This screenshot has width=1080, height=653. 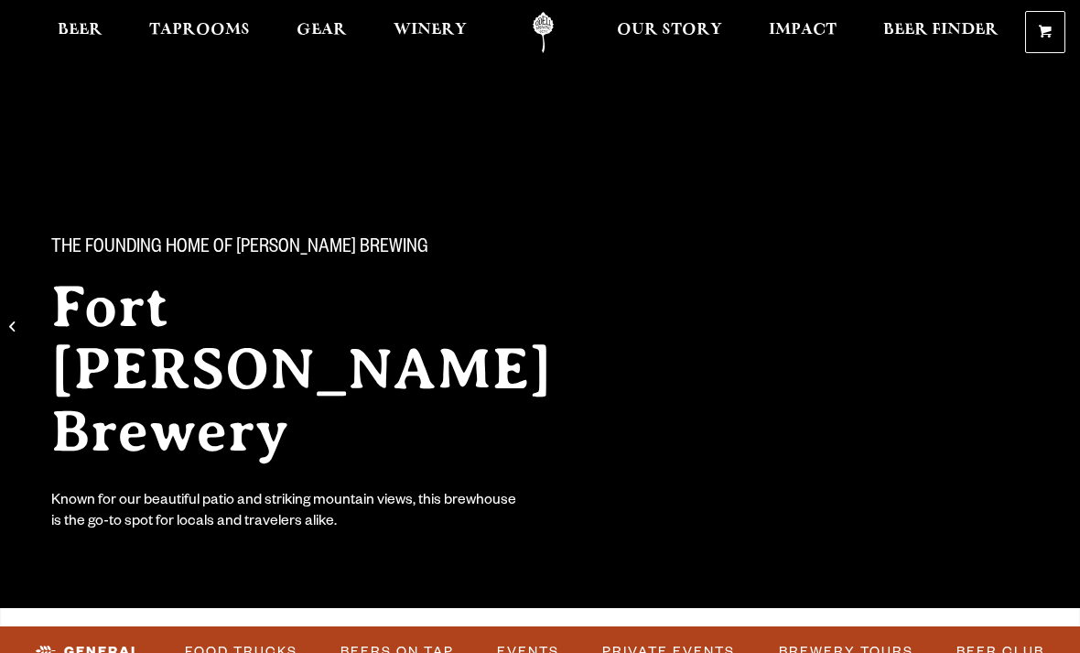 I want to click on span: Gear, so click(x=321, y=30).